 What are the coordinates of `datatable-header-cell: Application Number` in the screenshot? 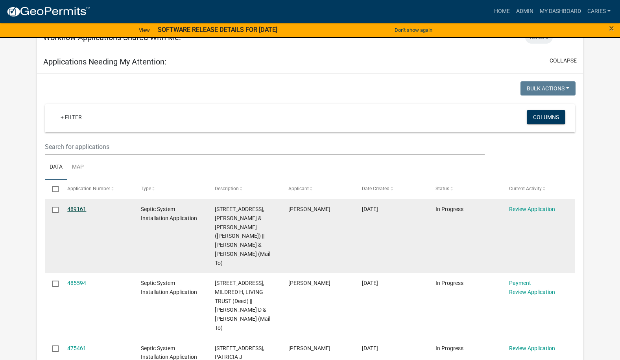 It's located at (96, 189).